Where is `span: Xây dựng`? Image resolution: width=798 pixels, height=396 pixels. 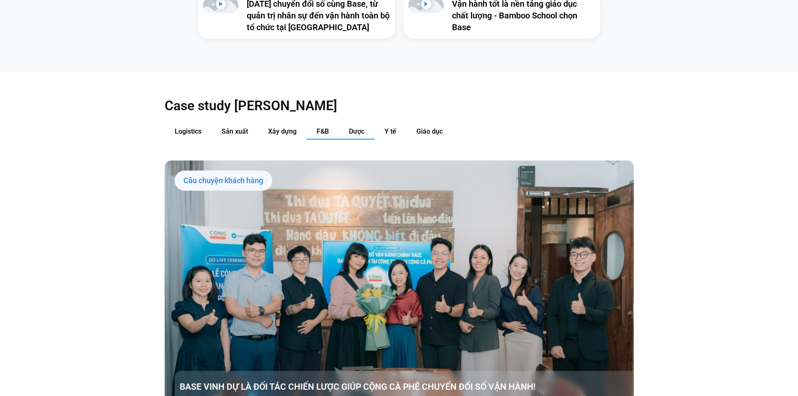 span: Xây dựng is located at coordinates (283, 131).